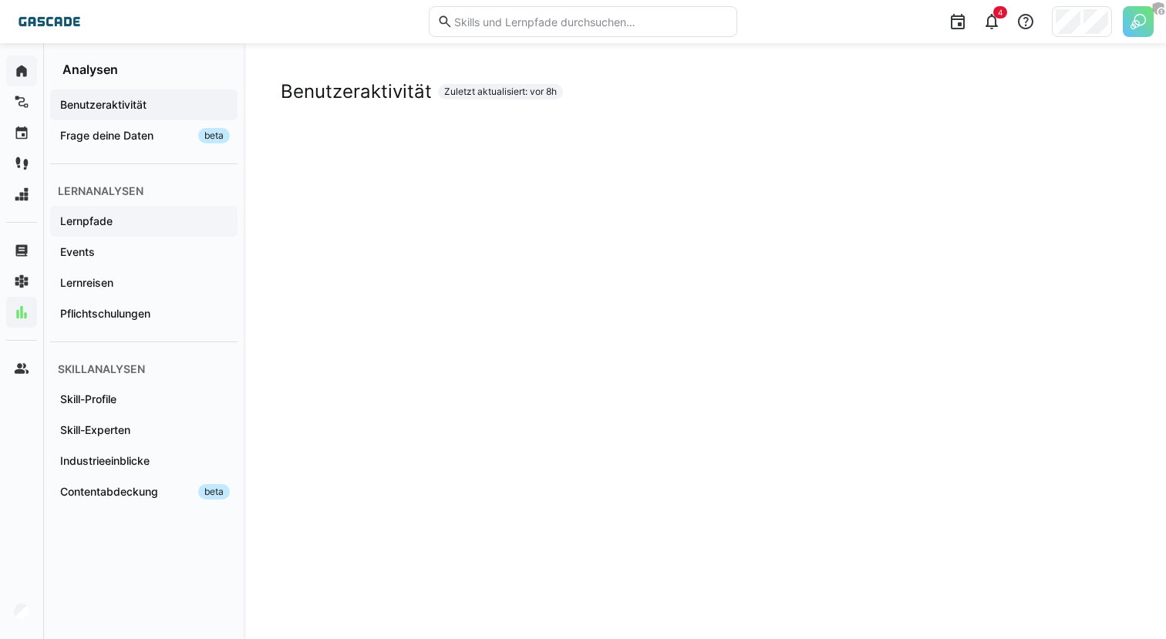  What do you see at coordinates (501, 92) in the screenshot?
I see `span: Zuletzt aktualisiert: vor 8h` at bounding box center [501, 92].